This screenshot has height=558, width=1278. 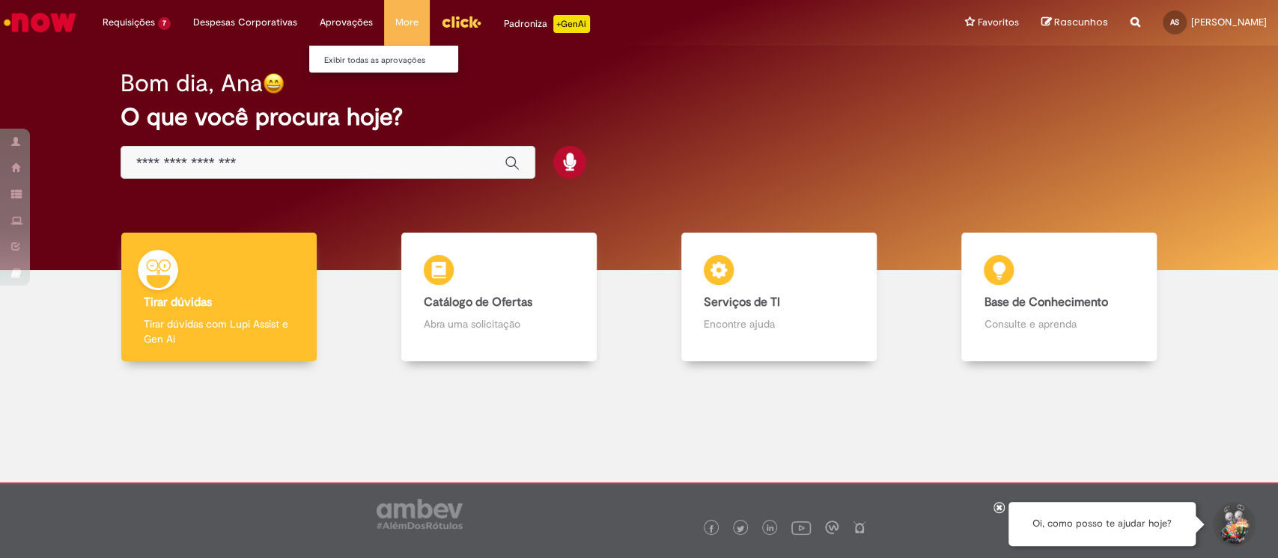 What do you see at coordinates (219, 297) in the screenshot?
I see `a: Tirar dúvidas Tirar dúvidas com Lupi Assist e Gen Ai` at bounding box center [219, 297].